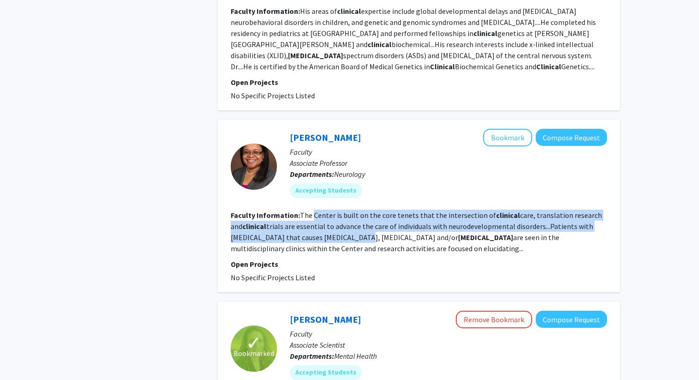 This screenshot has width=699, height=380. I want to click on button: Add Constance Smith-Hicks to Bookmarks, so click(507, 138).